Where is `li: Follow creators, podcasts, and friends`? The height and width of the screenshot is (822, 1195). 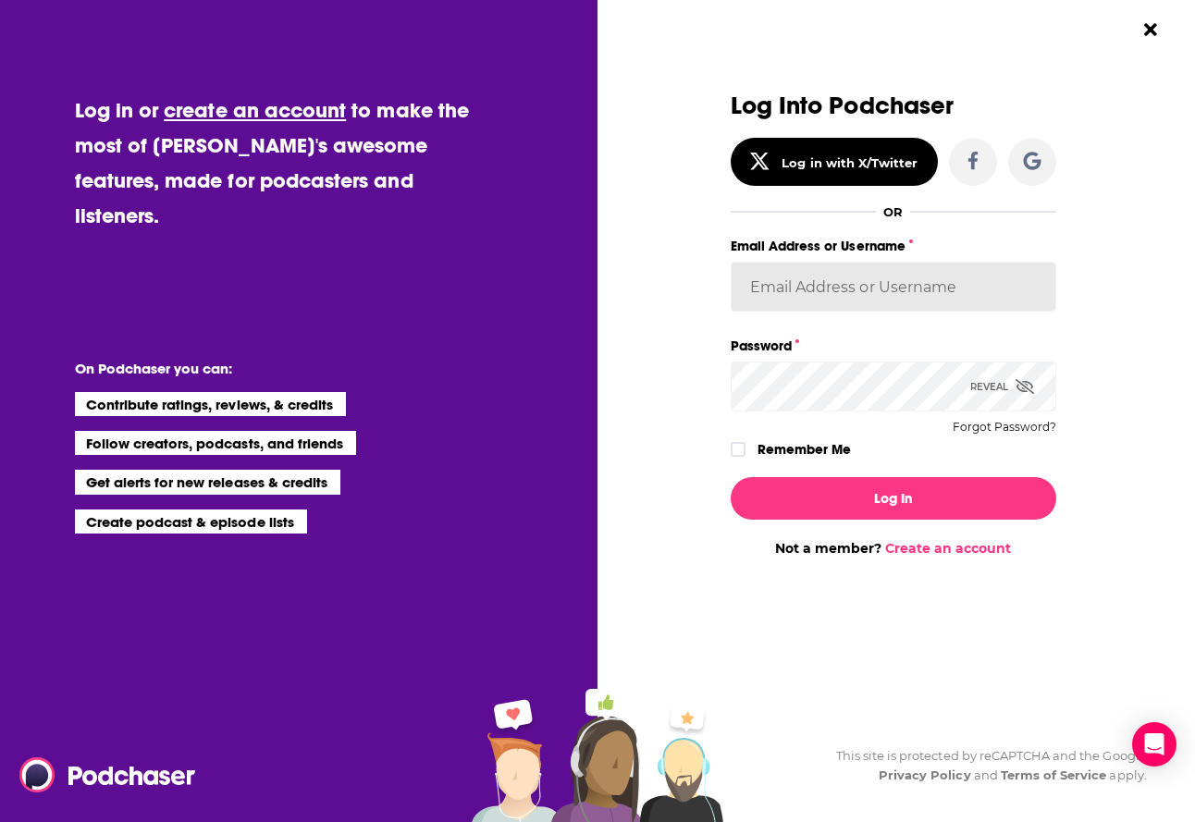
li: Follow creators, podcasts, and friends is located at coordinates (216, 443).